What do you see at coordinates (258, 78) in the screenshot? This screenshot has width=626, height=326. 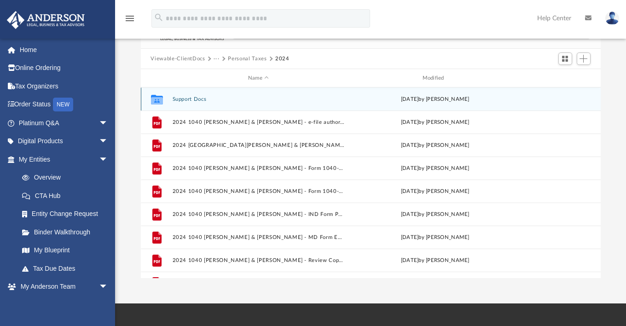 I see `div: Name` at bounding box center [258, 78].